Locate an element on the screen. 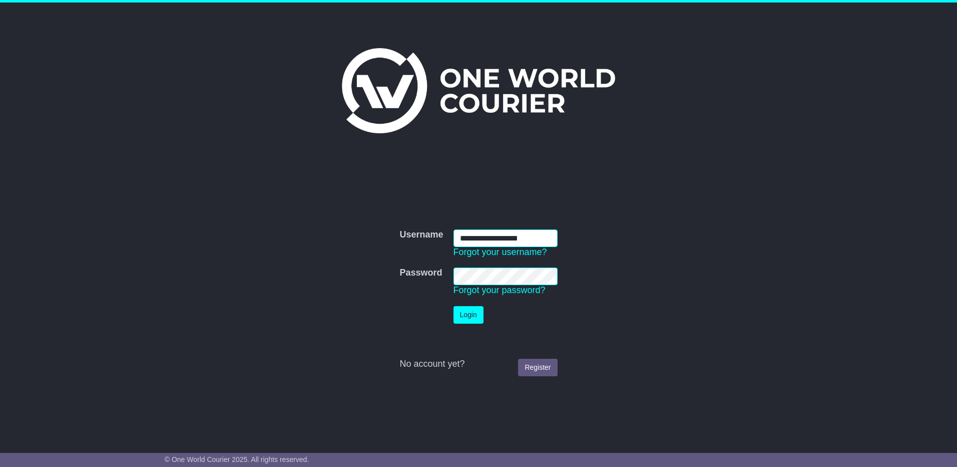  img: One World is located at coordinates (479, 91).